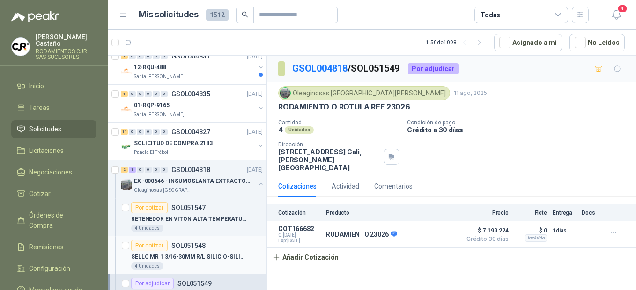 This screenshot has height=290, width=636. Describe the element at coordinates (622, 8) in the screenshot. I see `span: 4` at that location.